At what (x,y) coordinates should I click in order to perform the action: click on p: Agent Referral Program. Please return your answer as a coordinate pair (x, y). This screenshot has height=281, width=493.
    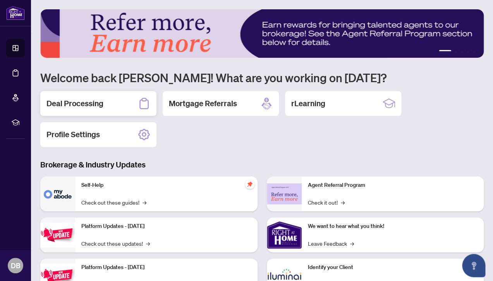
    Looking at the image, I should click on (393, 185).